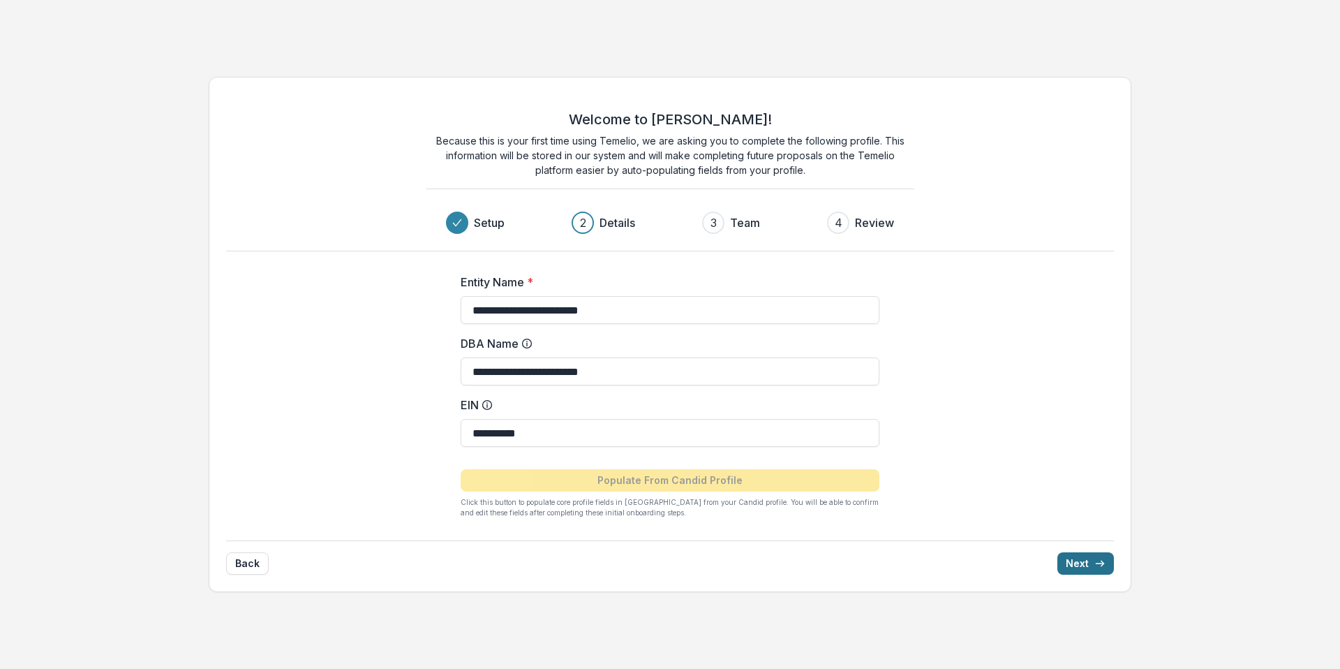 This screenshot has height=669, width=1340. What do you see at coordinates (713, 223) in the screenshot?
I see `div: 3` at bounding box center [713, 223].